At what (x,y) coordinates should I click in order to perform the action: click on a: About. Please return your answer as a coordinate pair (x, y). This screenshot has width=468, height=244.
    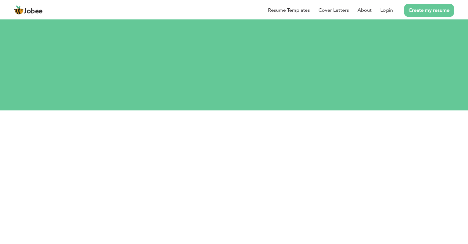
    Looking at the image, I should click on (365, 10).